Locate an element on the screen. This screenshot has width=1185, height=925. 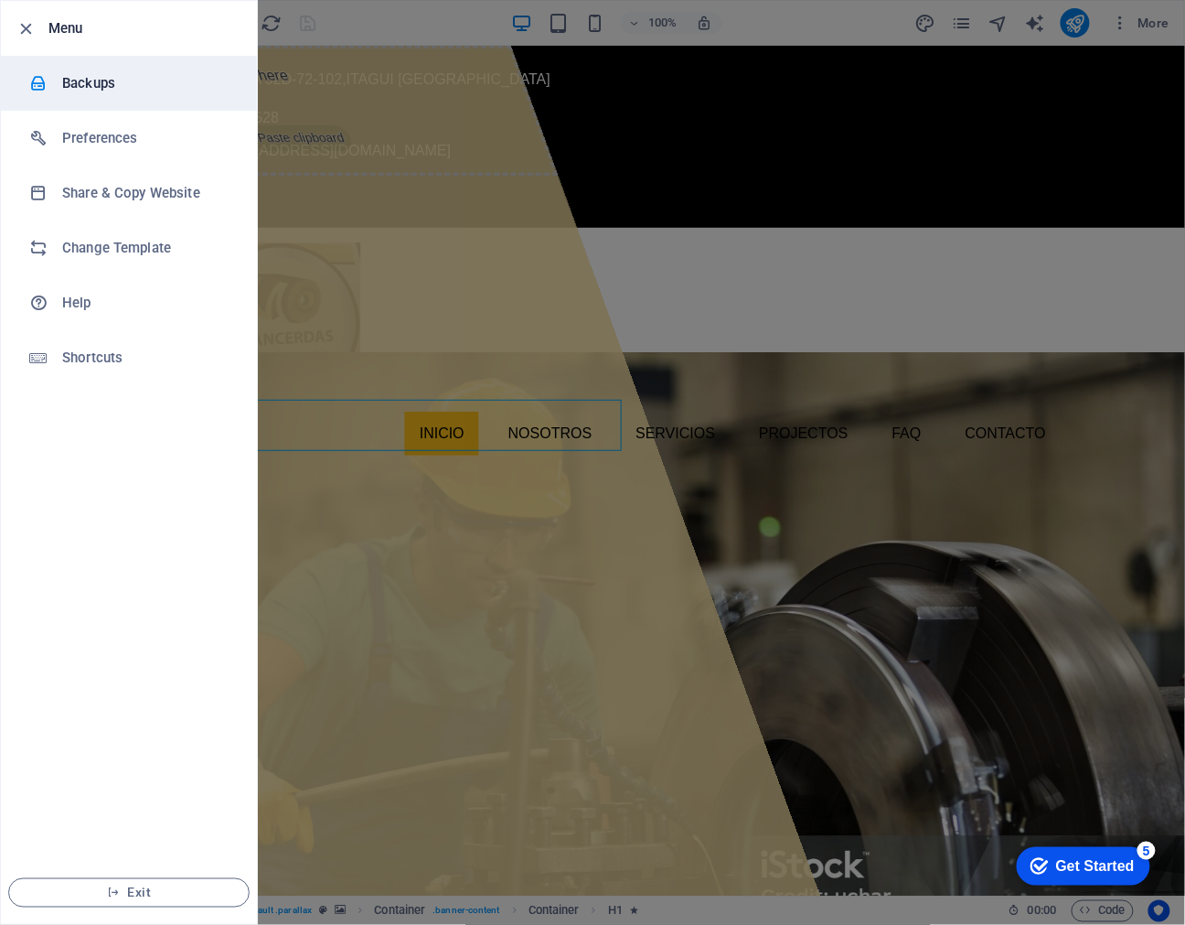
h6: Share & Copy Website is located at coordinates (146, 193).